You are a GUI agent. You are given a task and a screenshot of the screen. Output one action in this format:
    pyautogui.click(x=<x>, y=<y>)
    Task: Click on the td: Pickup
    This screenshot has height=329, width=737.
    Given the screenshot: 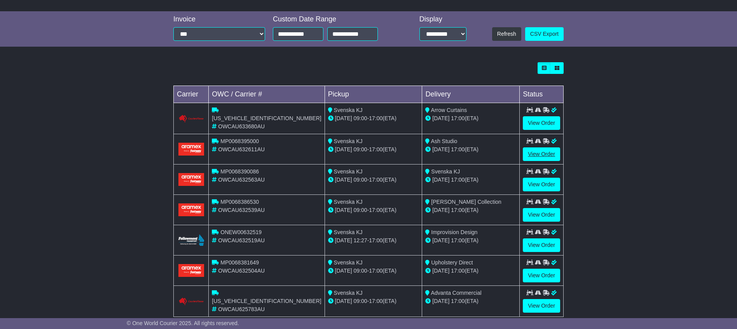 What is the action you would take?
    pyautogui.click(x=373, y=94)
    